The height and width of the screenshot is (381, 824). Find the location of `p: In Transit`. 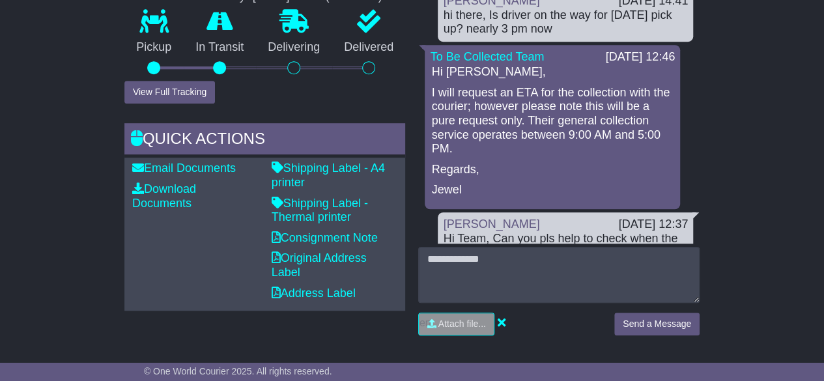

p: In Transit is located at coordinates (220, 48).